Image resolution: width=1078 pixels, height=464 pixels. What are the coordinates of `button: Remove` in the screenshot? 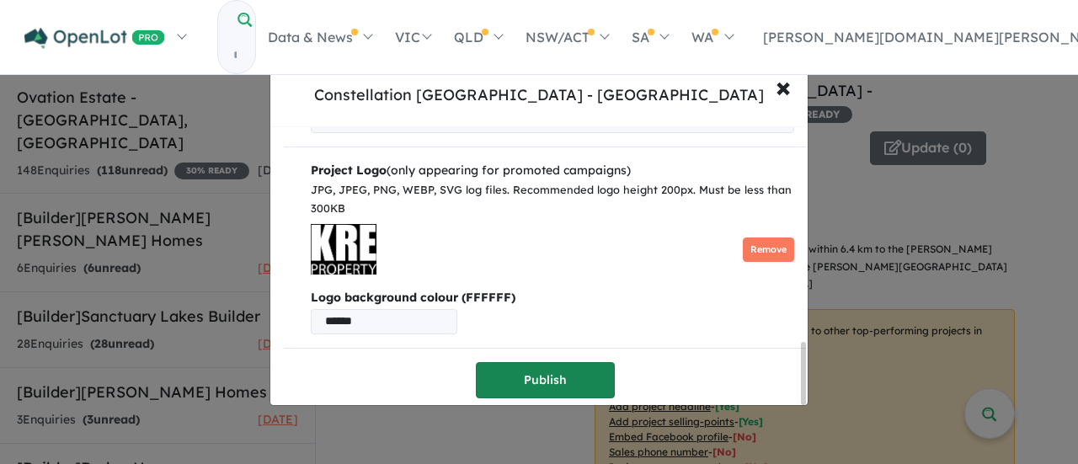 It's located at (768, 249).